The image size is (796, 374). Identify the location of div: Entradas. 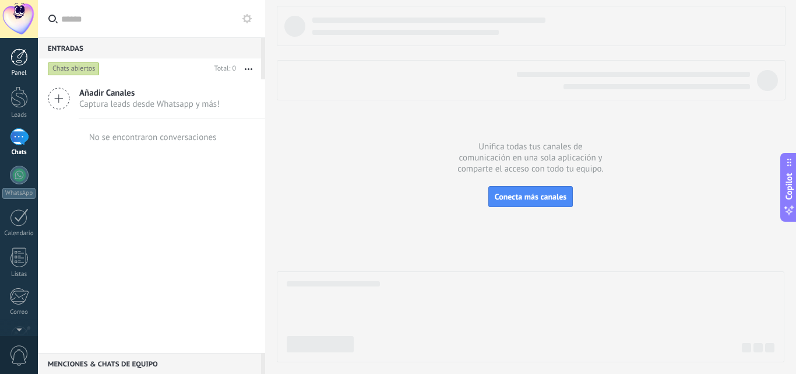
(149, 48).